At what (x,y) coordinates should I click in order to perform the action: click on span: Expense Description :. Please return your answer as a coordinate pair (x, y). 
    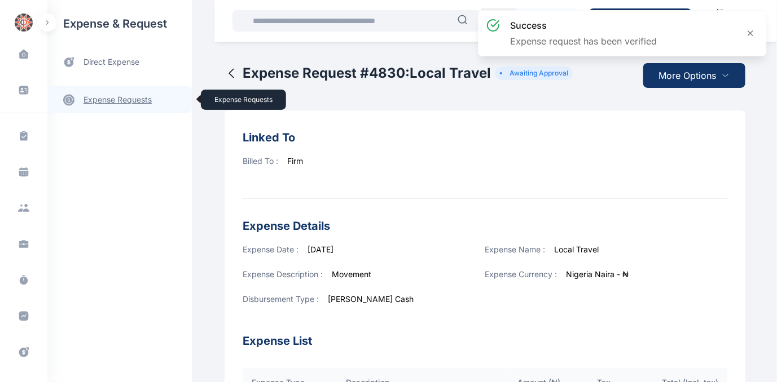
    Looking at the image, I should click on (283, 274).